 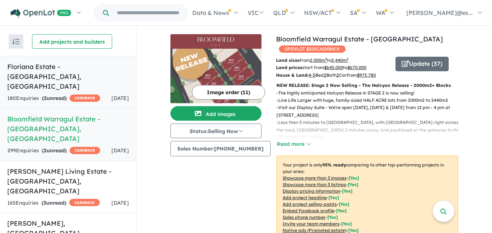 What do you see at coordinates (370, 93) in the screenshot?
I see `p: - The highly anticipated Halcyon Release in STAGE 2 is now selling!` at bounding box center [370, 93].